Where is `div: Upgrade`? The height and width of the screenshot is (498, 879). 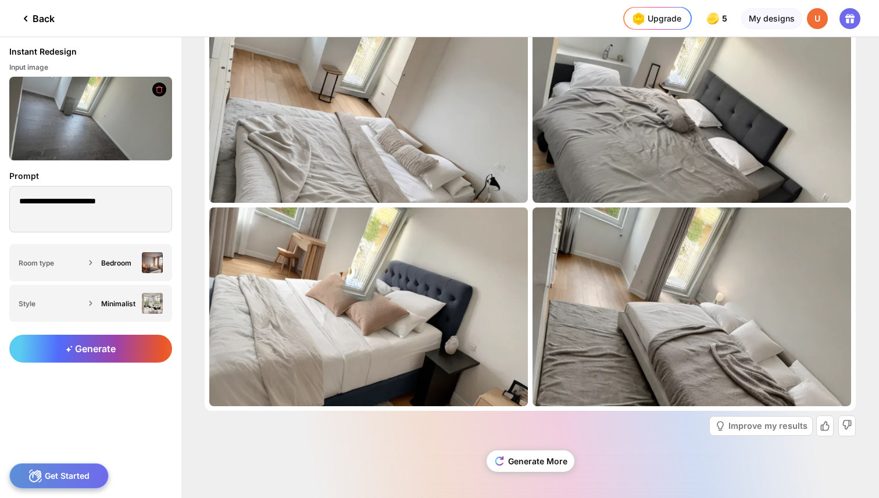
div: Upgrade is located at coordinates (655, 19).